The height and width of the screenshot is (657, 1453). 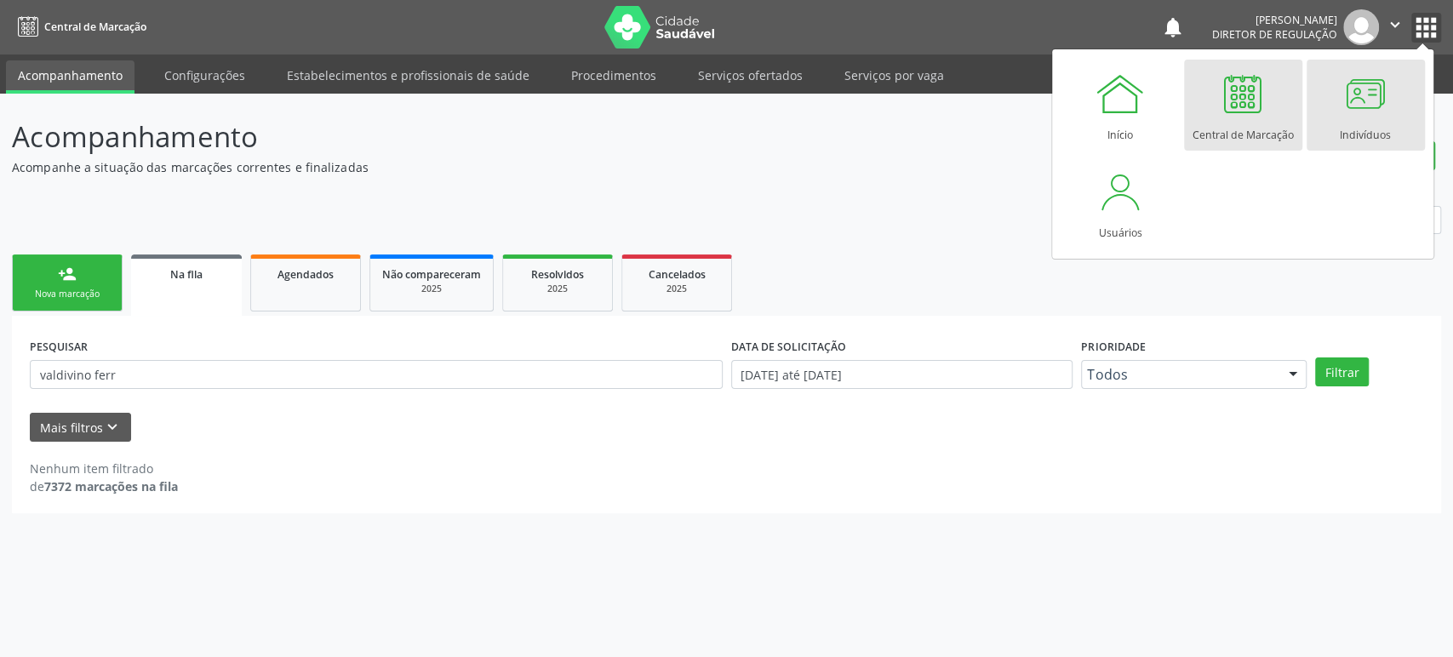 What do you see at coordinates (432, 274) in the screenshot?
I see `span: Não compareceram` at bounding box center [432, 274].